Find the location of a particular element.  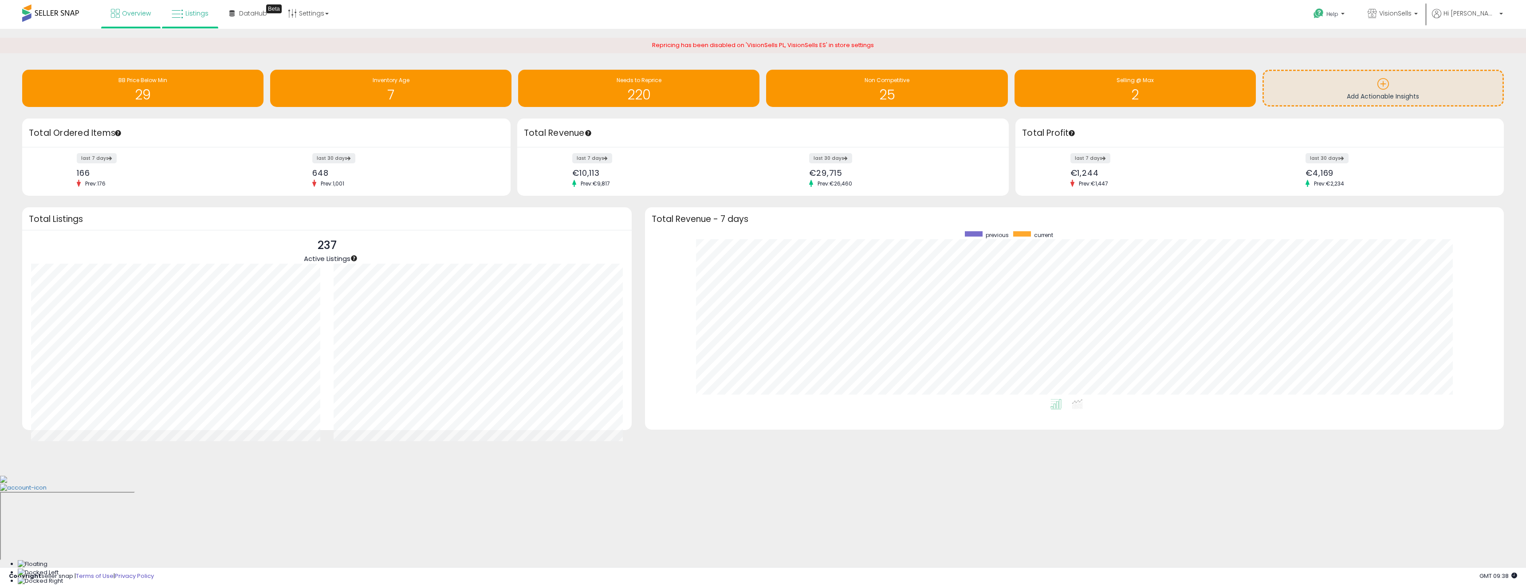

span: BB Price Below Min is located at coordinates (143, 80).